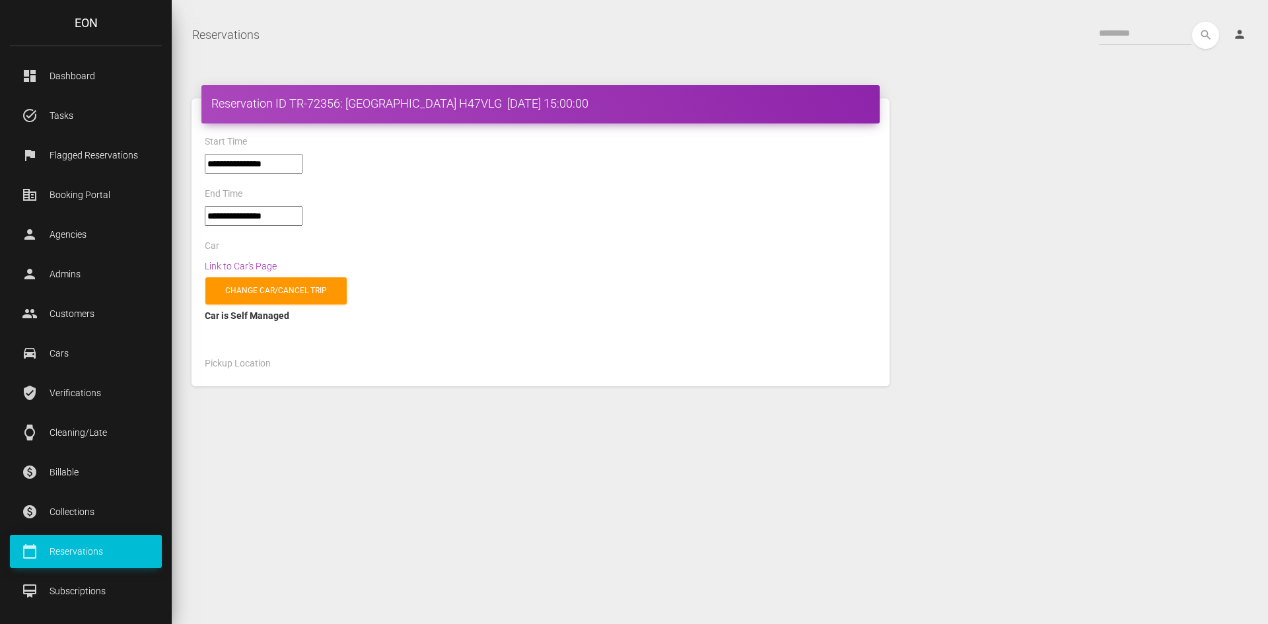 Image resolution: width=1268 pixels, height=624 pixels. What do you see at coordinates (1239, 34) in the screenshot?
I see `i: person` at bounding box center [1239, 34].